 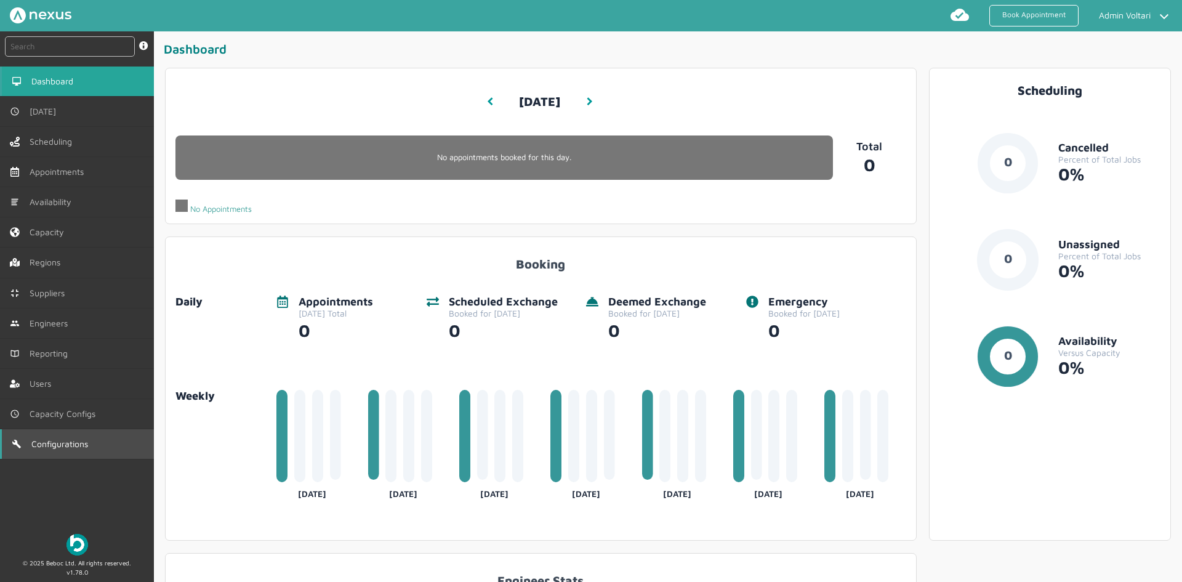 What do you see at coordinates (62, 444) in the screenshot?
I see `span: Configurations` at bounding box center [62, 444].